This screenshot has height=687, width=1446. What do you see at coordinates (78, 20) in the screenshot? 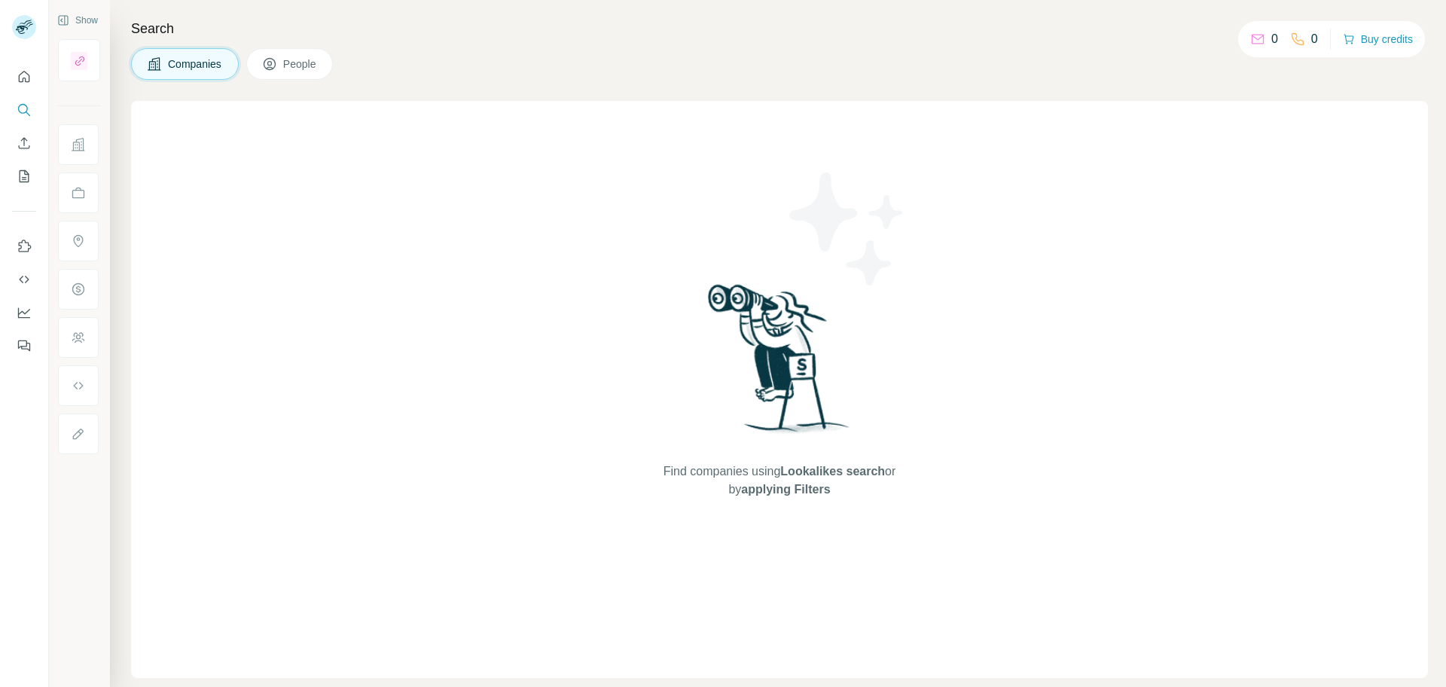
I see `button: Show` at bounding box center [78, 20].